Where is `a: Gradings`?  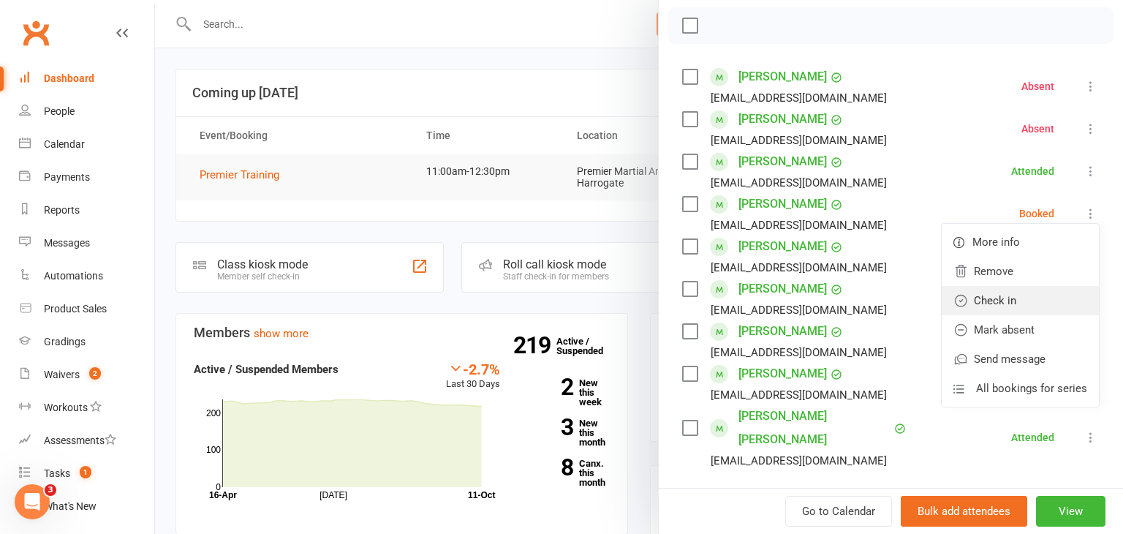
a: Gradings is located at coordinates (86, 341).